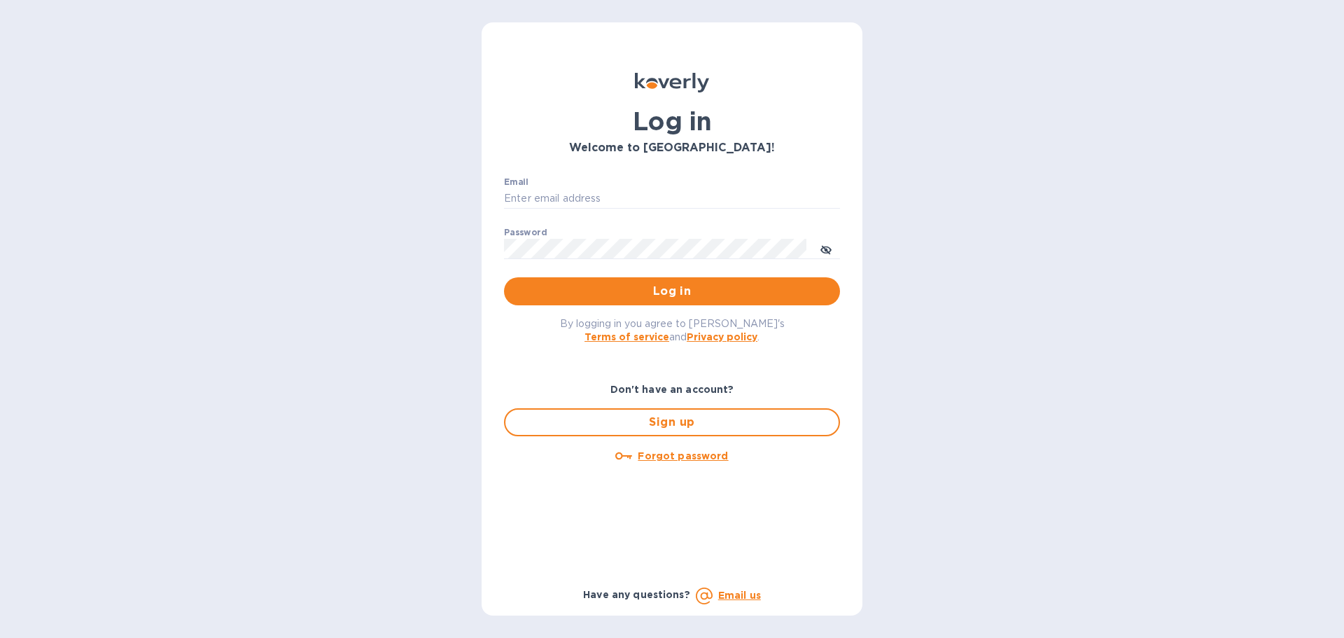  Describe the element at coordinates (672, 291) in the screenshot. I see `span: Log in` at that location.